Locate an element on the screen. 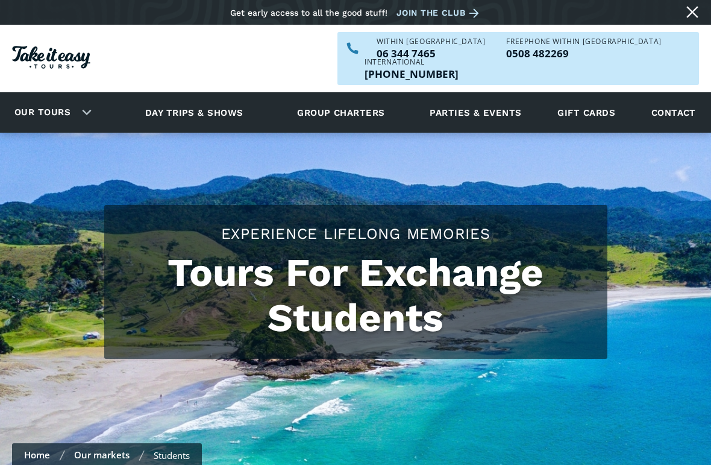  a: Parties & events is located at coordinates (476, 112).